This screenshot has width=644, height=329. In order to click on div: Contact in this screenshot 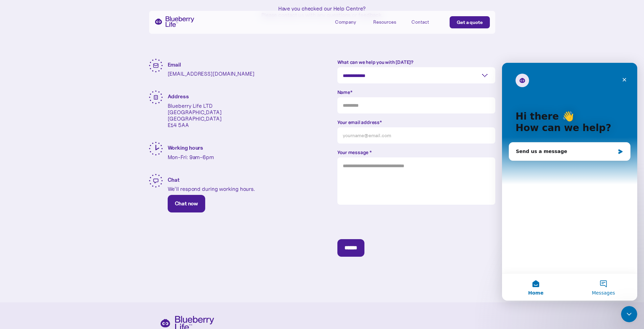, I will do `click(420, 22)`.